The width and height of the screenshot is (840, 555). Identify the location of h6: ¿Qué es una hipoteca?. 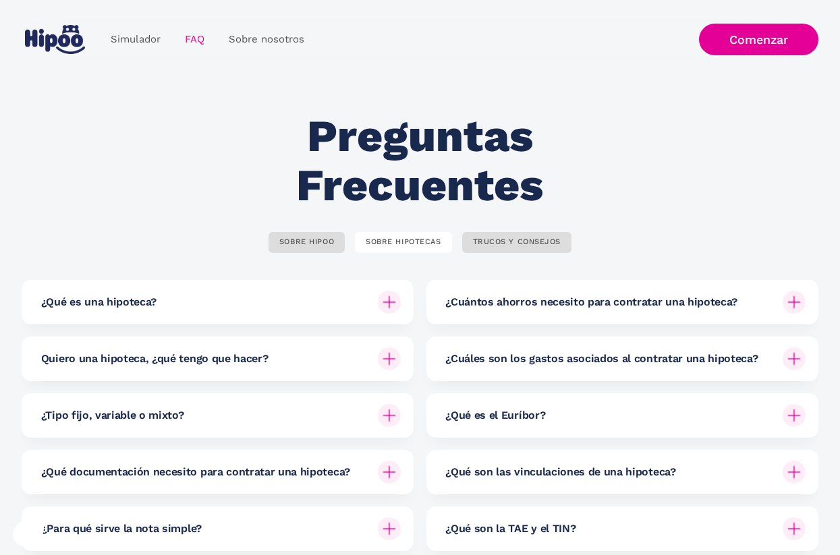
(98, 302).